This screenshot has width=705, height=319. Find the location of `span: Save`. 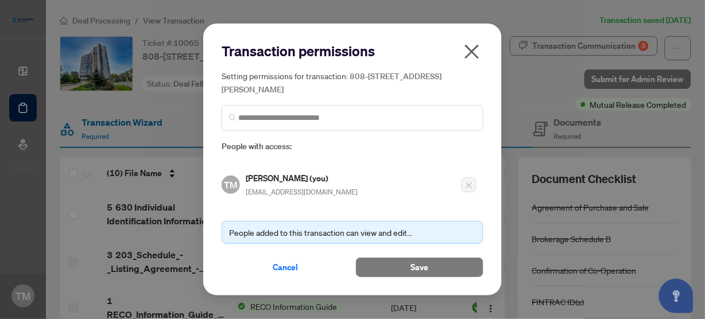

span: Save is located at coordinates (420, 268).